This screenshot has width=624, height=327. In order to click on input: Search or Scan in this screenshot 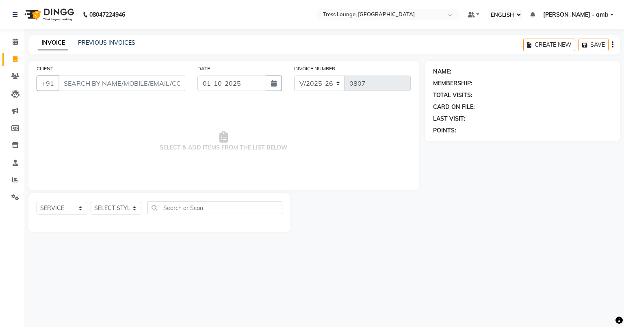, I will do `click(215, 208)`.